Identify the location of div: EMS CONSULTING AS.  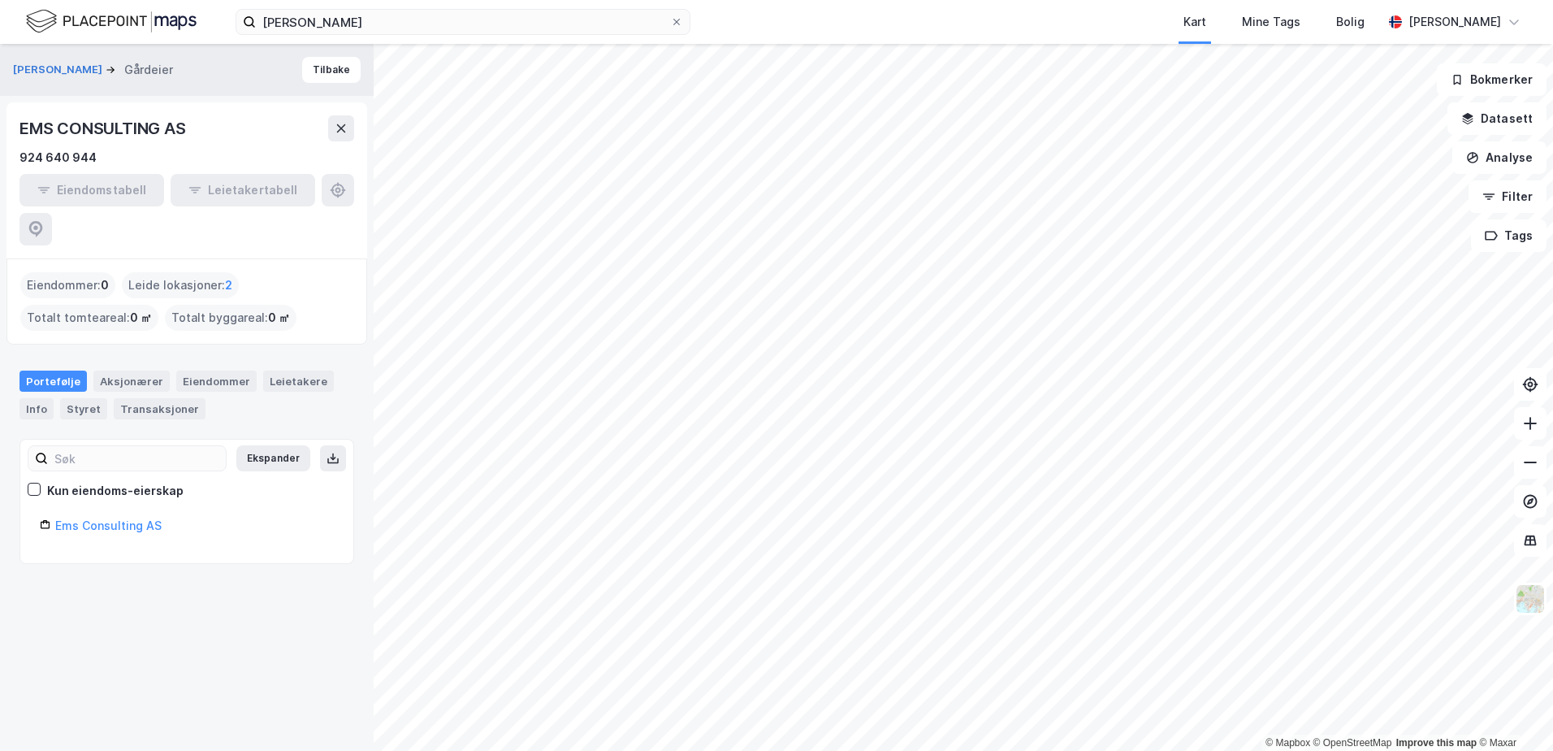
(104, 128).